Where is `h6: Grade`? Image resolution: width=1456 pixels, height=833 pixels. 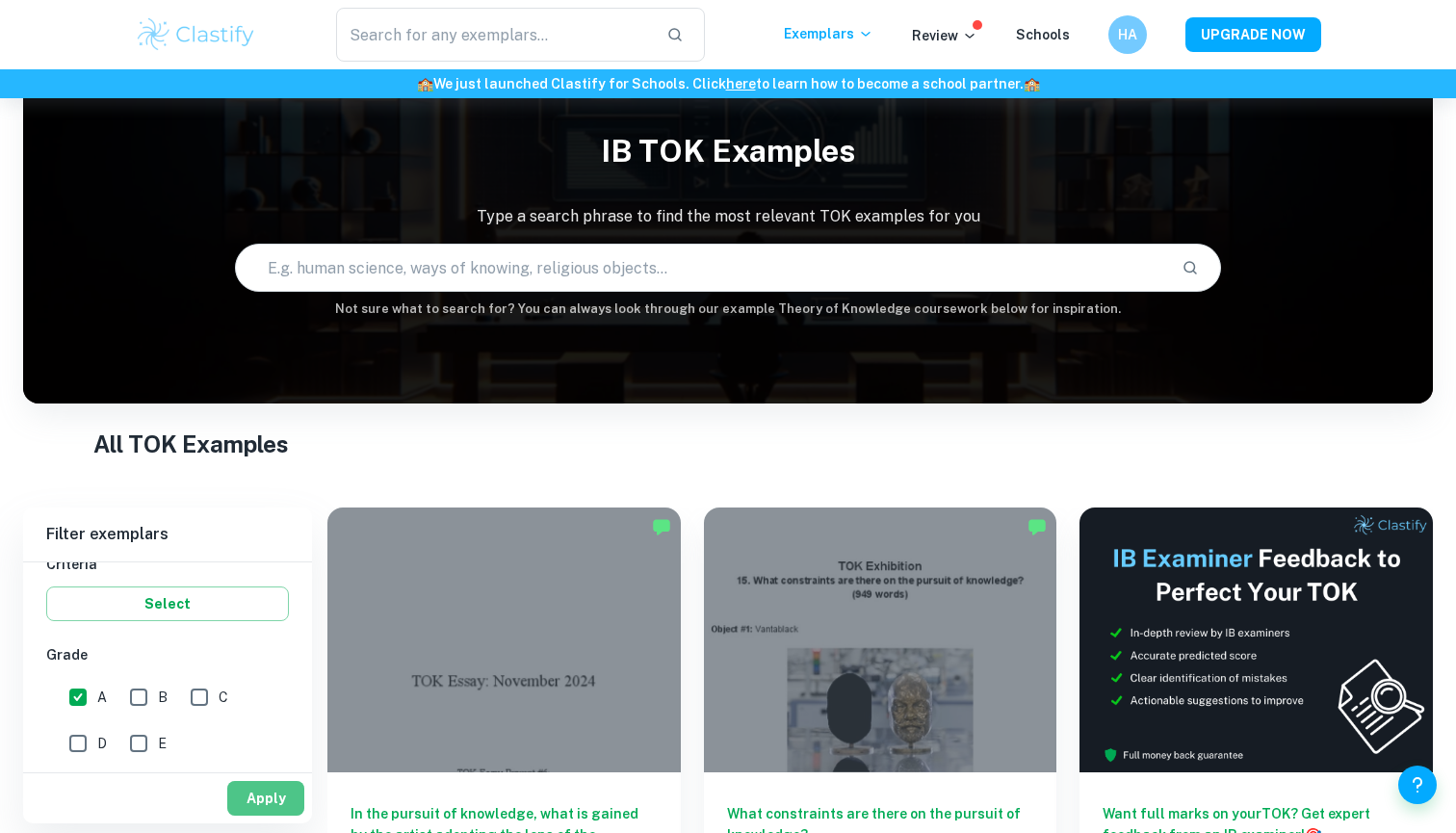 h6: Grade is located at coordinates (168, 655).